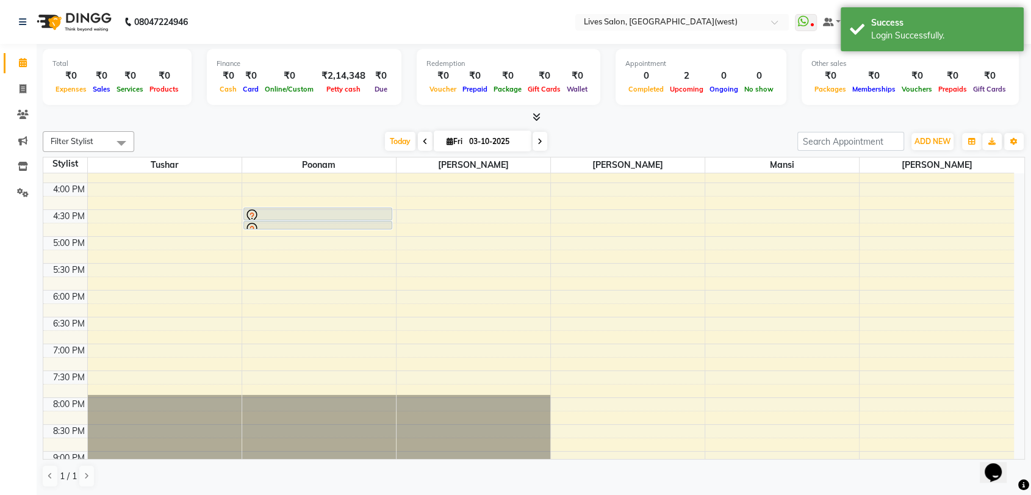  Describe the element at coordinates (69, 431) in the screenshot. I see `div: 8:30 PM` at that location.